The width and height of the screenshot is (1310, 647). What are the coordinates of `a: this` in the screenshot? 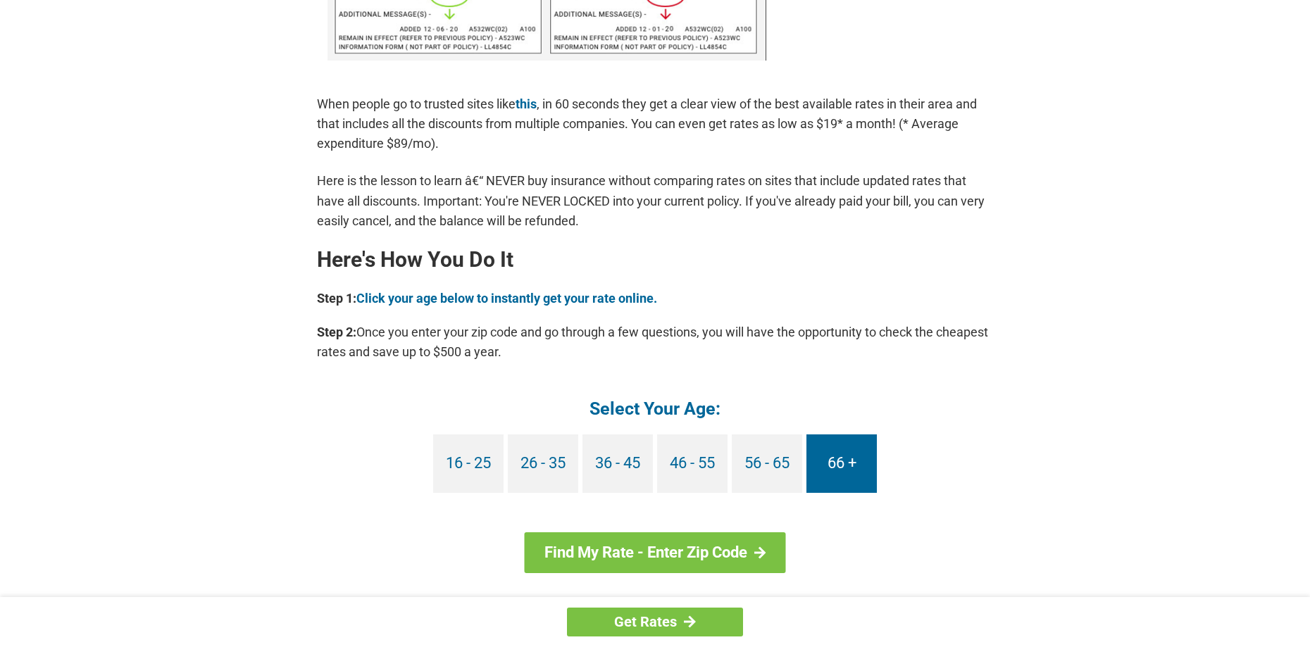 It's located at (526, 104).